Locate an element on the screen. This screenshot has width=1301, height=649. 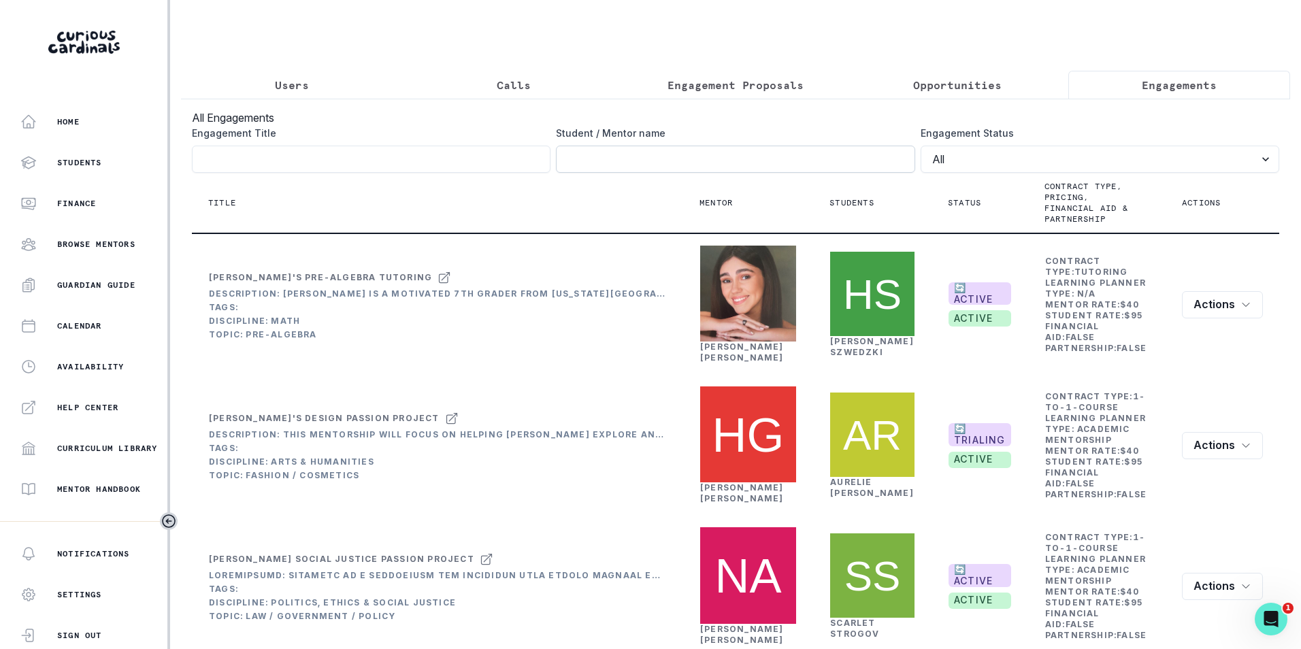
div: Topic: Pre-Algebra is located at coordinates (437, 335).